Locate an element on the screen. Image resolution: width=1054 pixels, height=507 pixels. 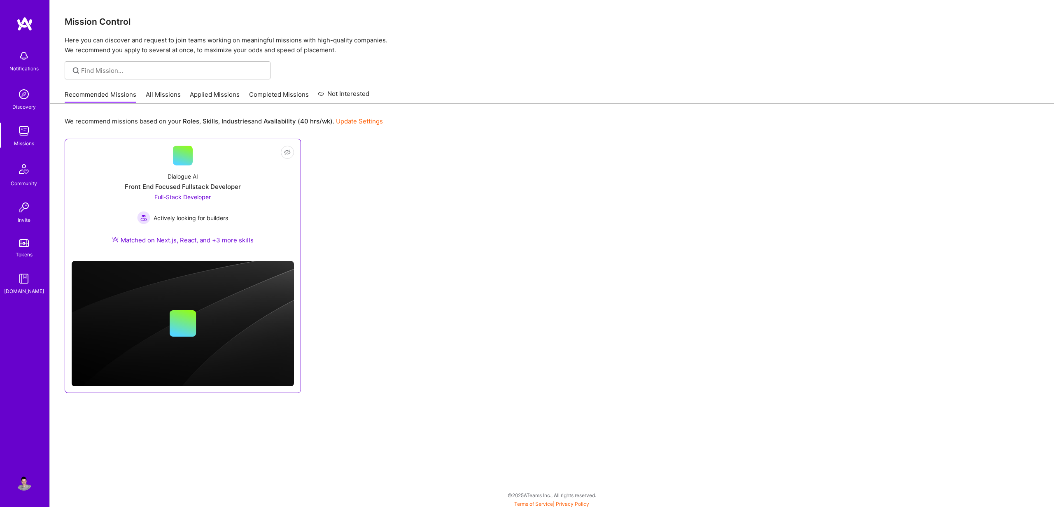
a: User Avatar is located at coordinates (24, 483).